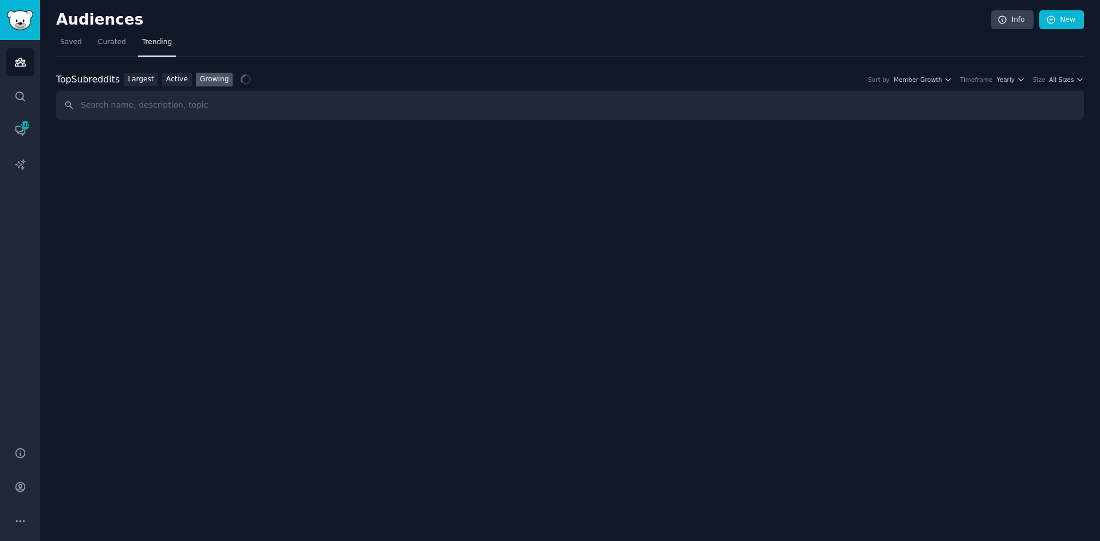 This screenshot has height=541, width=1100. I want to click on div: Timeframe, so click(976, 80).